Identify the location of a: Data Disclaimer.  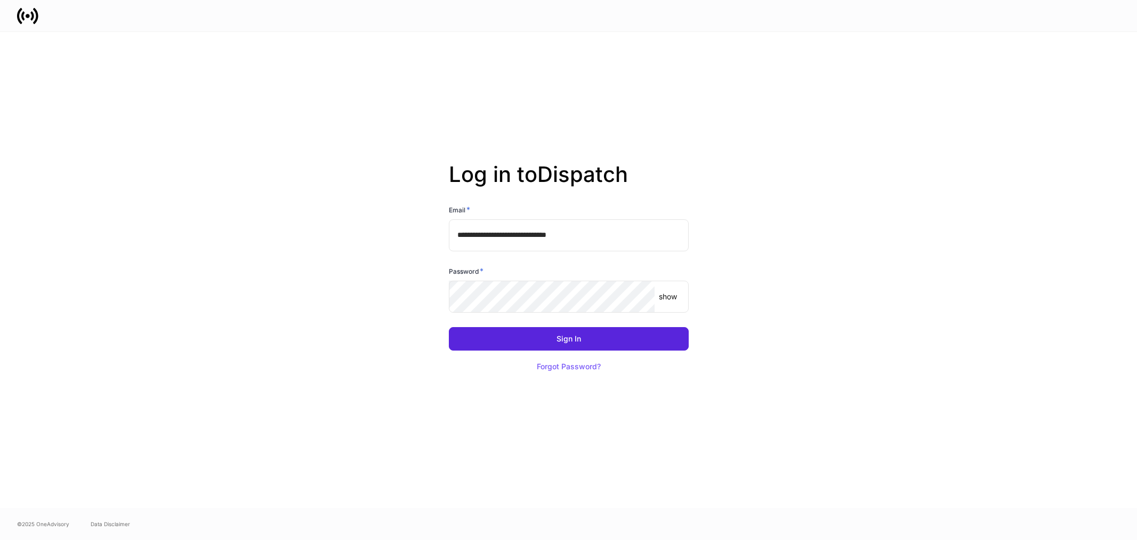
(110, 524).